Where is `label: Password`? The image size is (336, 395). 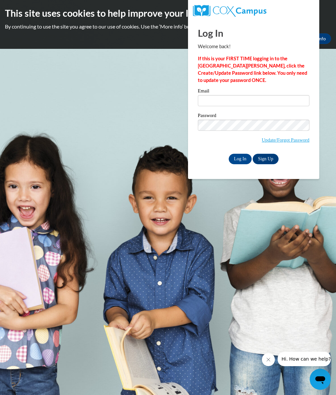
label: Password is located at coordinates (253, 116).